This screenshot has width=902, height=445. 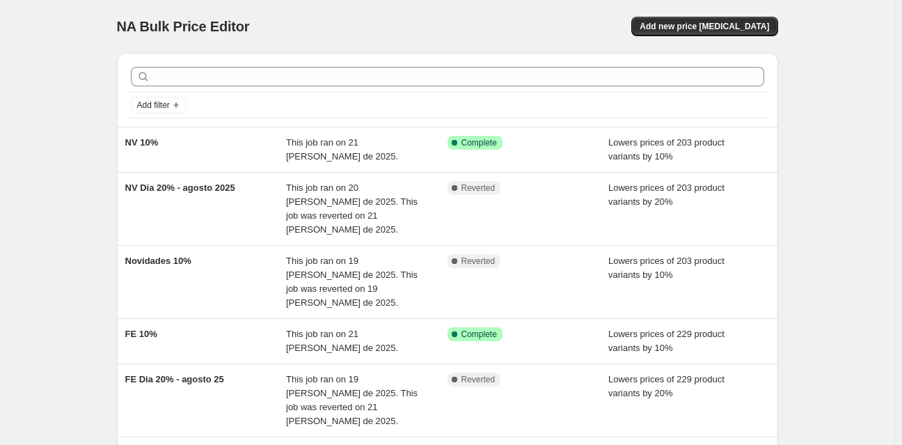 What do you see at coordinates (666, 386) in the screenshot?
I see `span: Lowers prices of 229 product variants by 20%` at bounding box center [666, 386].